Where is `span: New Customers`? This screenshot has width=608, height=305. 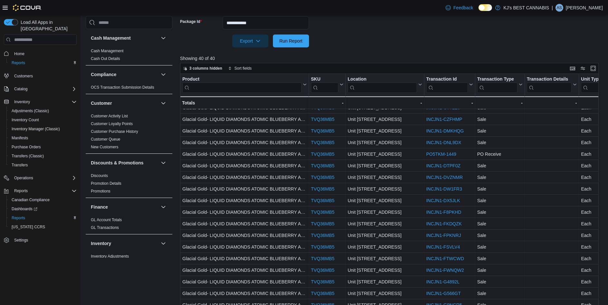
span: New Customers is located at coordinates (104, 147).